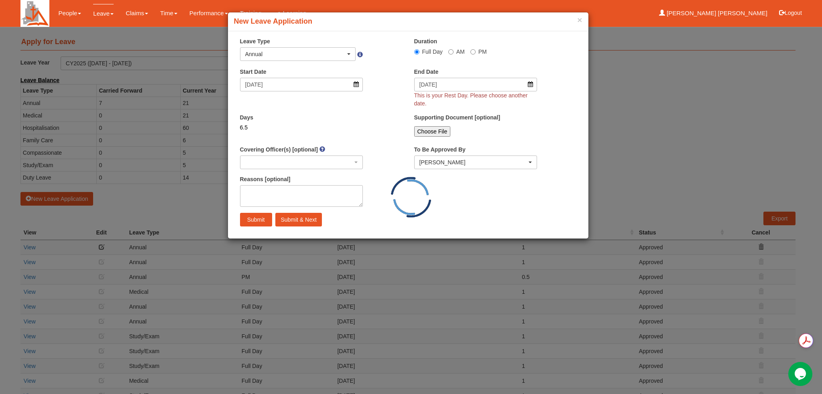 Image resolution: width=822 pixels, height=394 pixels. I want to click on span: PM, so click(482, 52).